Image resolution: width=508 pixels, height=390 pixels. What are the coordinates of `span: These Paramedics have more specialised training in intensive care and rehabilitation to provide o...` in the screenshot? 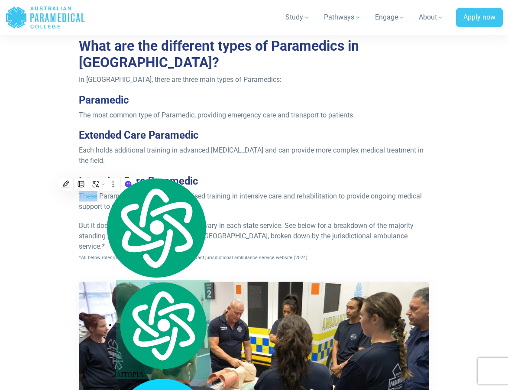 It's located at (250, 201).